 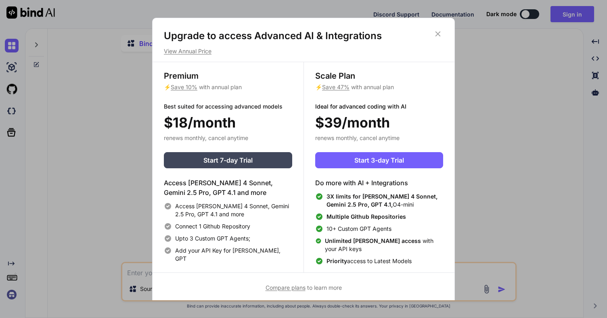 I want to click on span: to learn more, so click(x=303, y=287).